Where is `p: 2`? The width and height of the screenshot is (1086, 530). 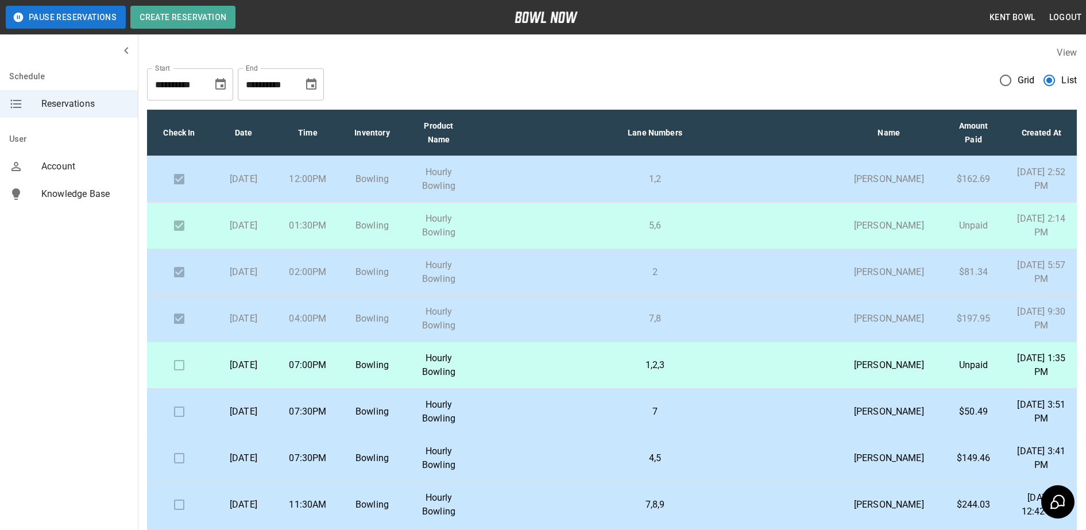
p: 2 is located at coordinates (654, 272).